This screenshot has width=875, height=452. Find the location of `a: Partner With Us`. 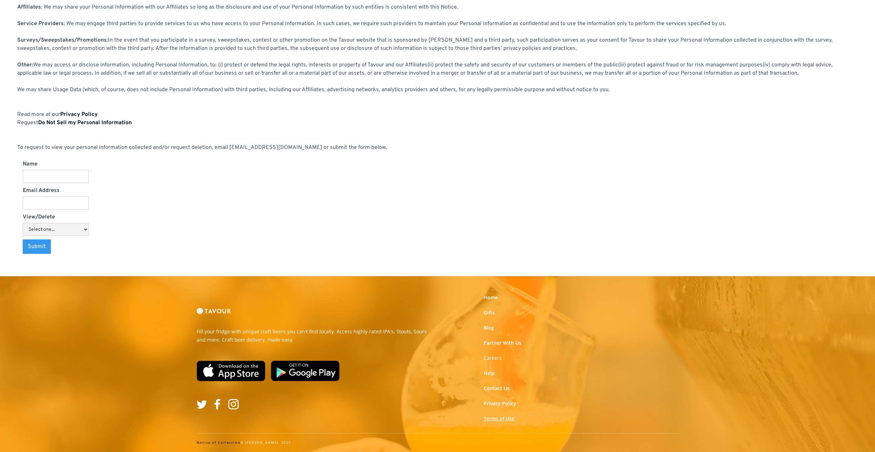

a: Partner With Us is located at coordinates (502, 343).